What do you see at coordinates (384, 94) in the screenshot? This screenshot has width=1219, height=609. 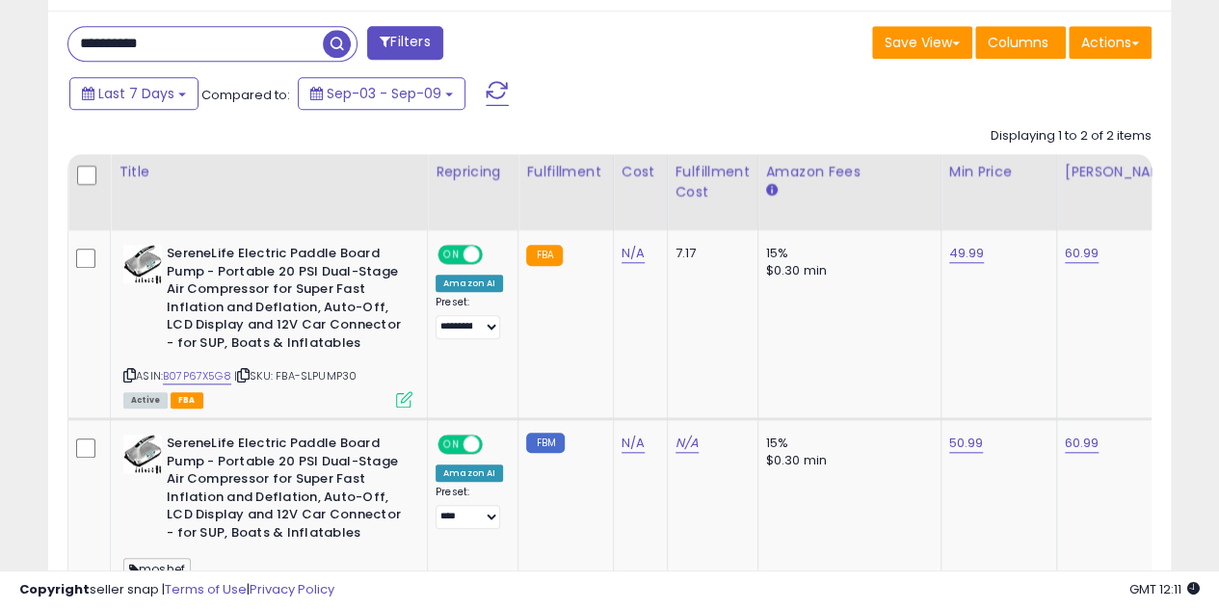 I see `span: Sep-03 - Sep-09` at bounding box center [384, 94].